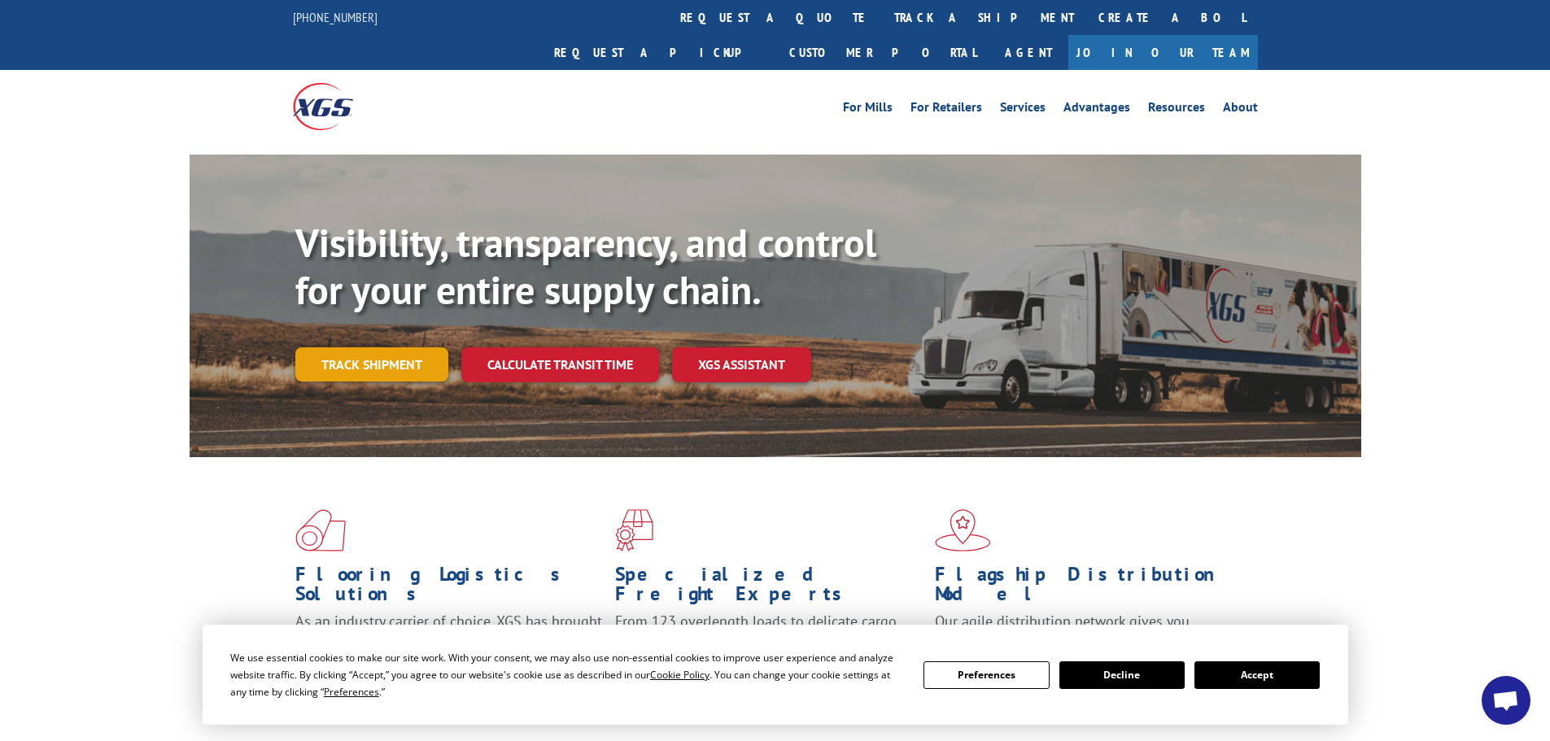 The width and height of the screenshot is (1550, 741). I want to click on span: Cookie Policy, so click(679, 674).